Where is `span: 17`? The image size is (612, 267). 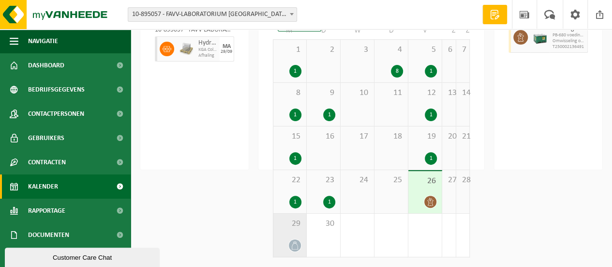 span: 17 is located at coordinates (357, 136).